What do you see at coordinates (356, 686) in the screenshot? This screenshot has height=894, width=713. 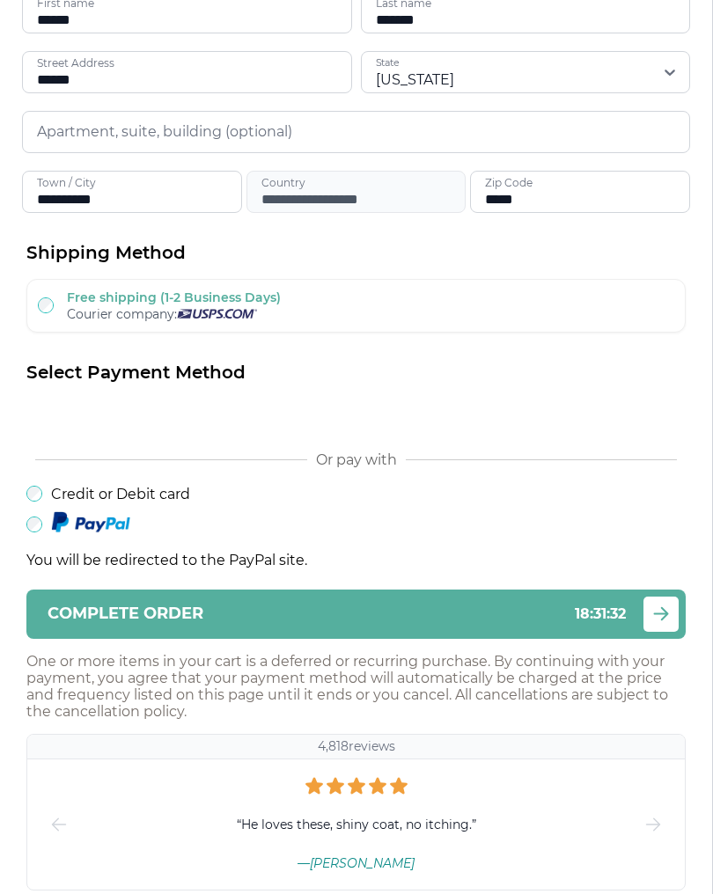 I see `p: One or more items in your cart is a deferred or recurring purchase. By continuing with your payme...` at bounding box center [356, 686].